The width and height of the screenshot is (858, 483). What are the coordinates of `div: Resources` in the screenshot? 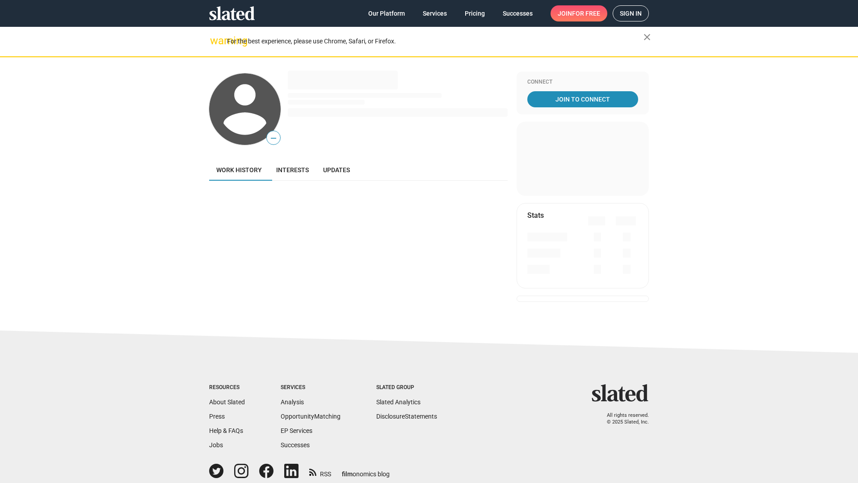 It's located at (227, 388).